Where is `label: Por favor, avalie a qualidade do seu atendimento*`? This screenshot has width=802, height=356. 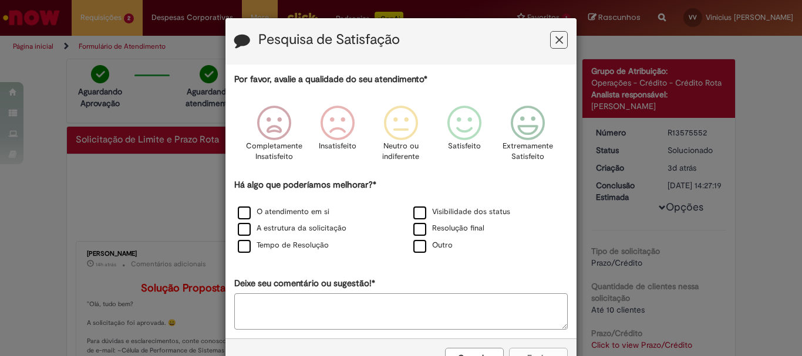
label: Por favor, avalie a qualidade do seu atendimento* is located at coordinates (331, 79).